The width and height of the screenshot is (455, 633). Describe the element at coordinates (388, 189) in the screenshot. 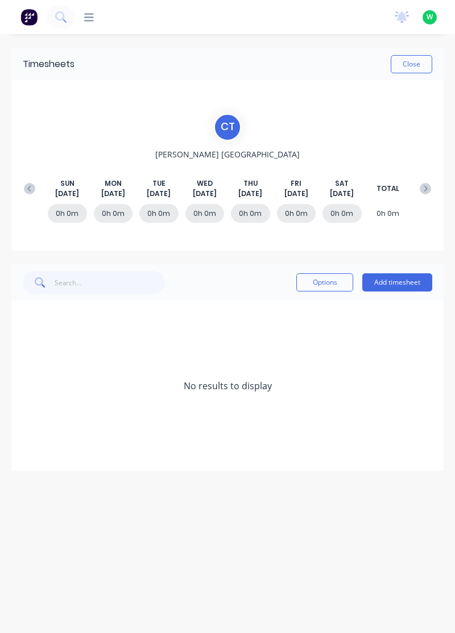

I see `span: TOTAL` at that location.